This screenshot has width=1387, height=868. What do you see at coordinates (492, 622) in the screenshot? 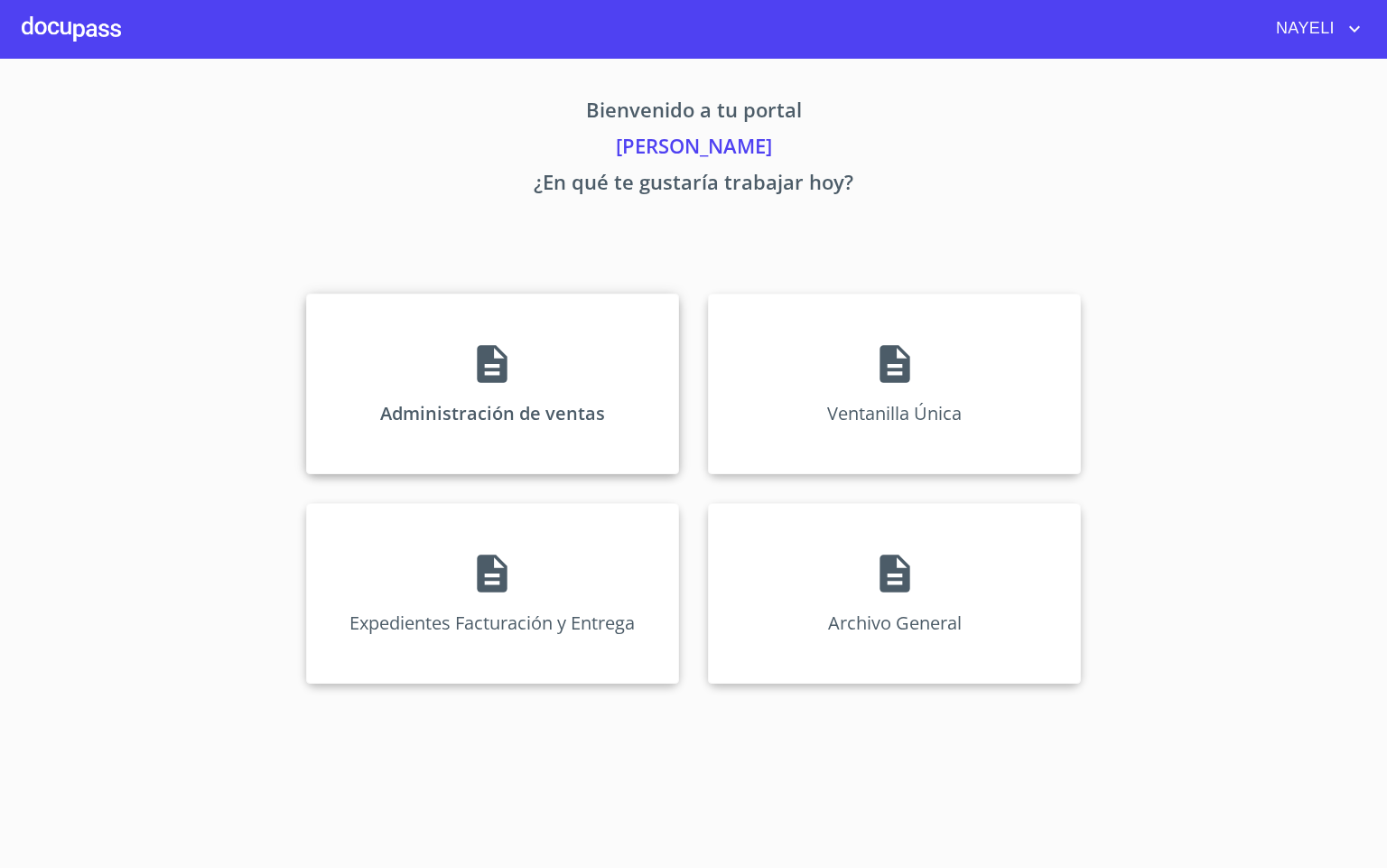
I see `p: Expedientes Facturación y Entrega` at bounding box center [492, 622].